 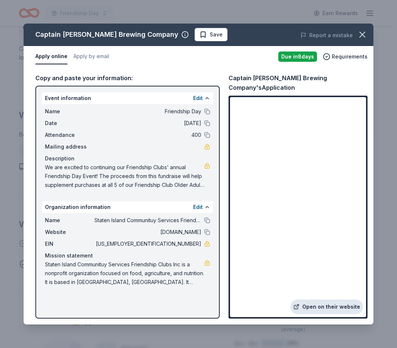 What do you see at coordinates (127, 159) in the screenshot?
I see `div: Description` at bounding box center [127, 159].